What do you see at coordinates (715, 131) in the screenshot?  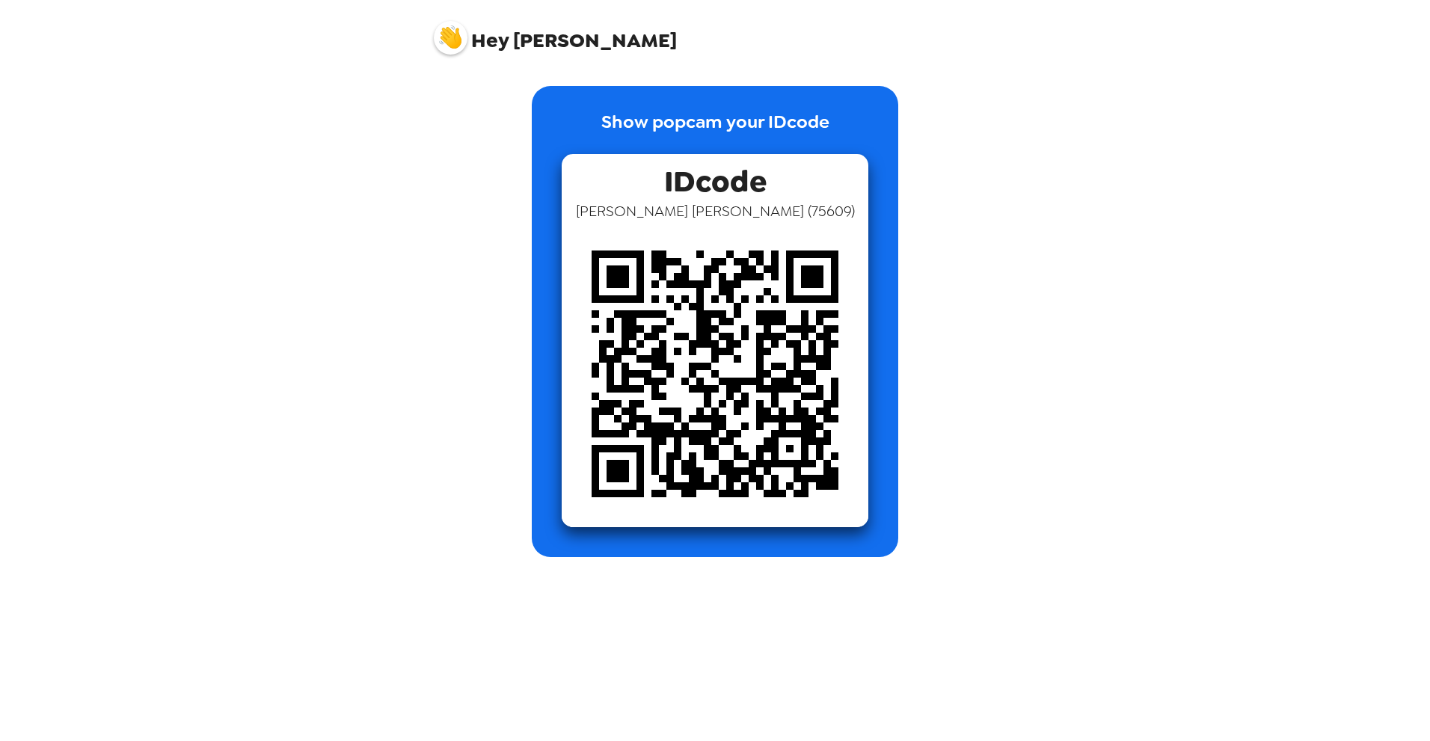 I see `p: Show popcam your IDcode` at bounding box center [715, 131].